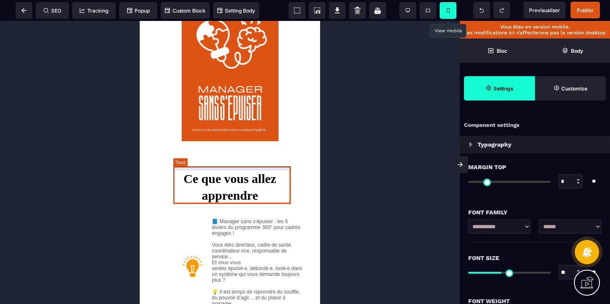 The height and width of the screenshot is (304, 610). Describe the element at coordinates (574, 88) in the screenshot. I see `strong: Customize` at that location.